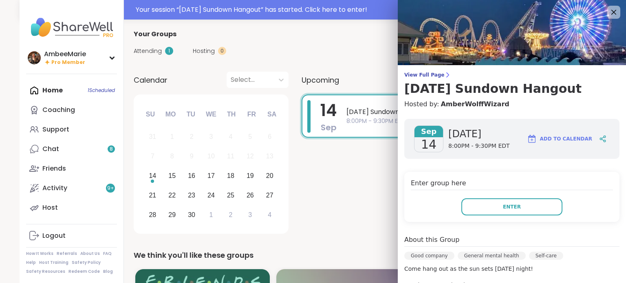 The height and width of the screenshot is (283, 626). I want to click on div: 9, so click(192, 156).